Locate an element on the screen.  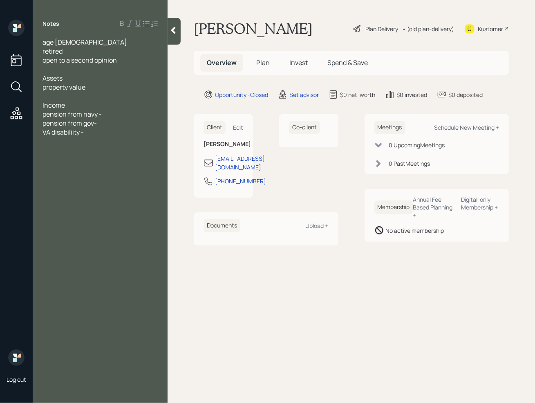
h6: Documents is located at coordinates (222, 225).